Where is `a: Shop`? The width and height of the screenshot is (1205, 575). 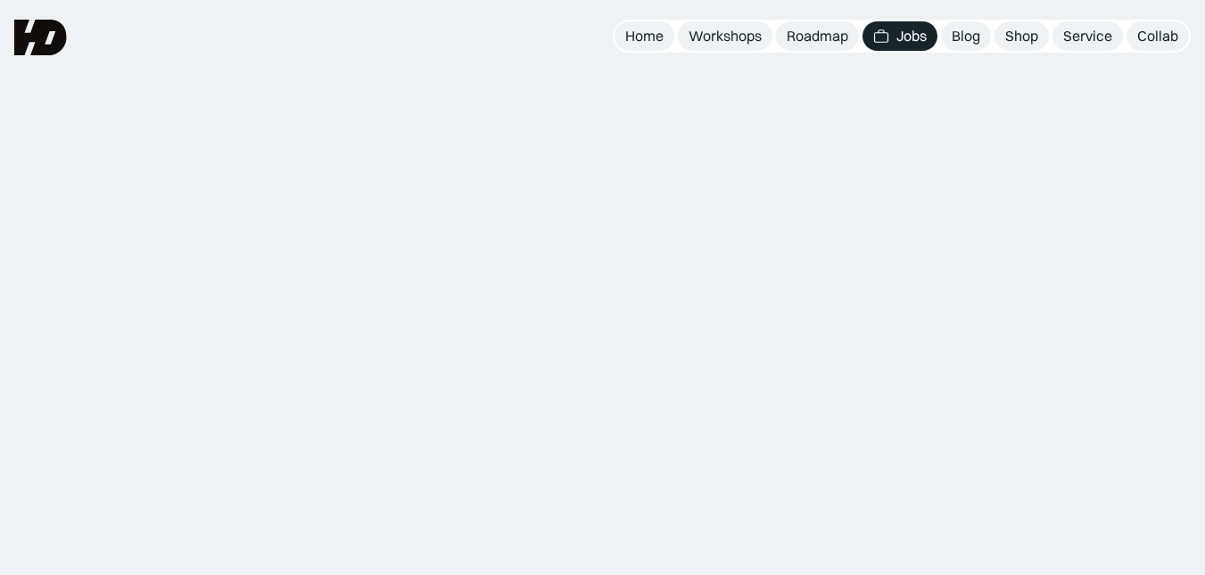 a: Shop is located at coordinates (1021, 36).